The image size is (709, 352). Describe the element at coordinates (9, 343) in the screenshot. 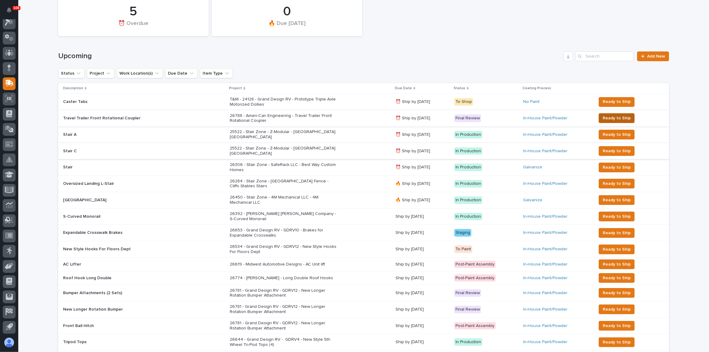

I see `button: users-avatar` at that location.